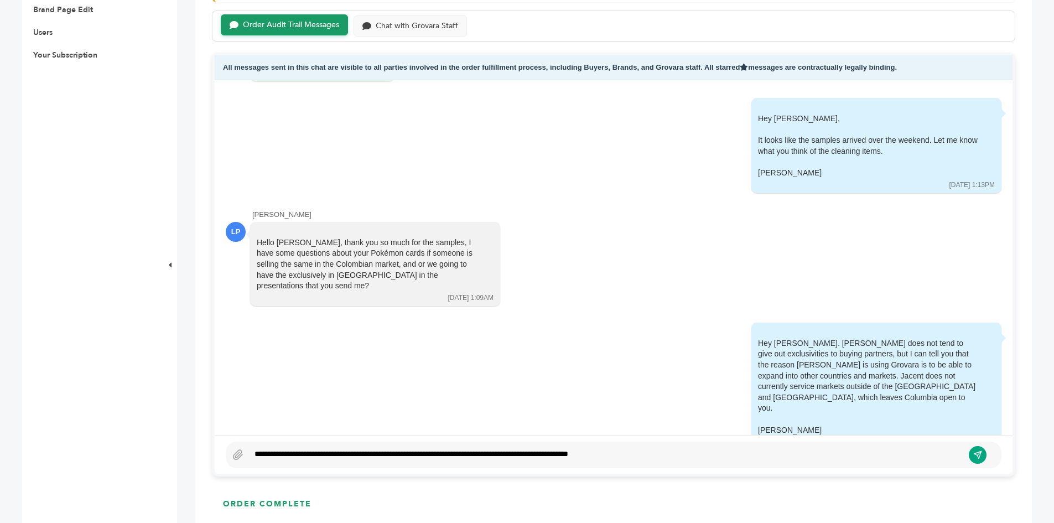  Describe the element at coordinates (417, 26) in the screenshot. I see `div: Chat with Grovara Staff` at that location.